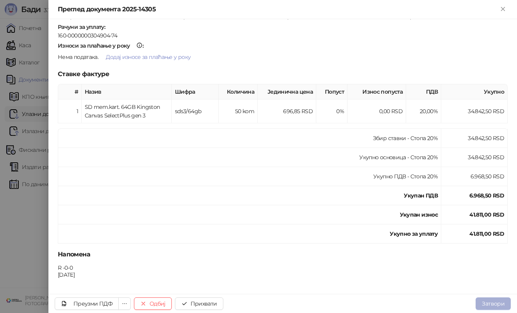 The image size is (517, 313). I want to click on div: Преузми ПДФ, so click(93, 304).